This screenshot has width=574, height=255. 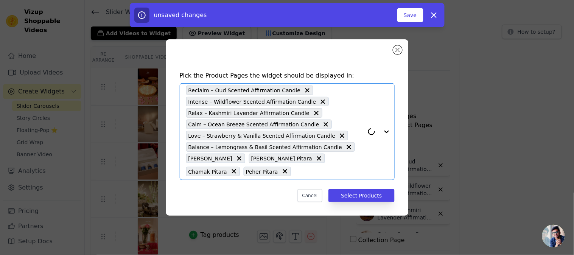 I want to click on button: Close modal, so click(x=398, y=50).